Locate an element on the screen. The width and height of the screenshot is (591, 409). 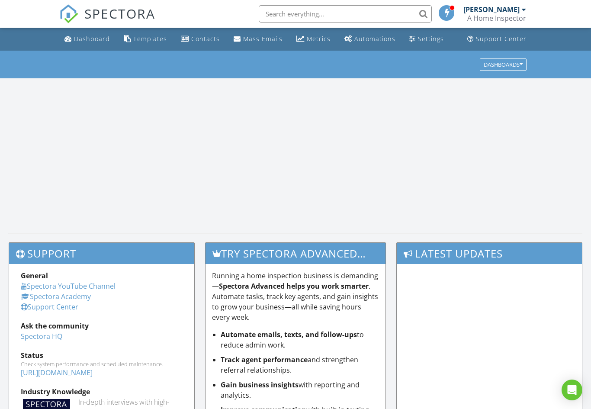
strong: Automate emails, texts, and follow-ups is located at coordinates (288, 334).